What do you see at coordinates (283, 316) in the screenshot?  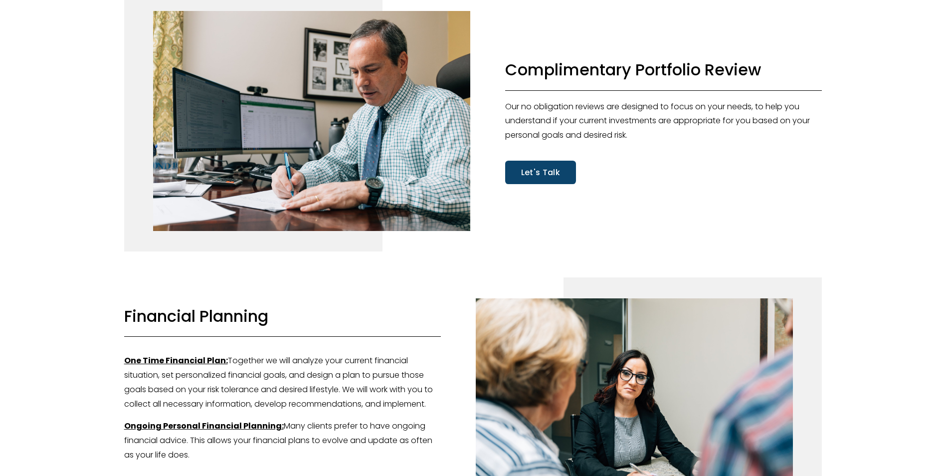 I see `h3: Financial Planning` at bounding box center [283, 316].